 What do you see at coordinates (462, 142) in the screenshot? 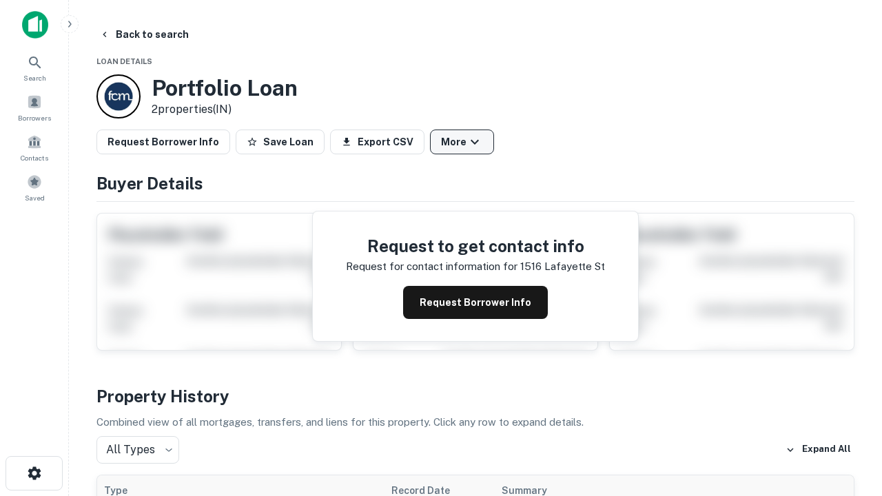
I see `button: More` at bounding box center [462, 142].